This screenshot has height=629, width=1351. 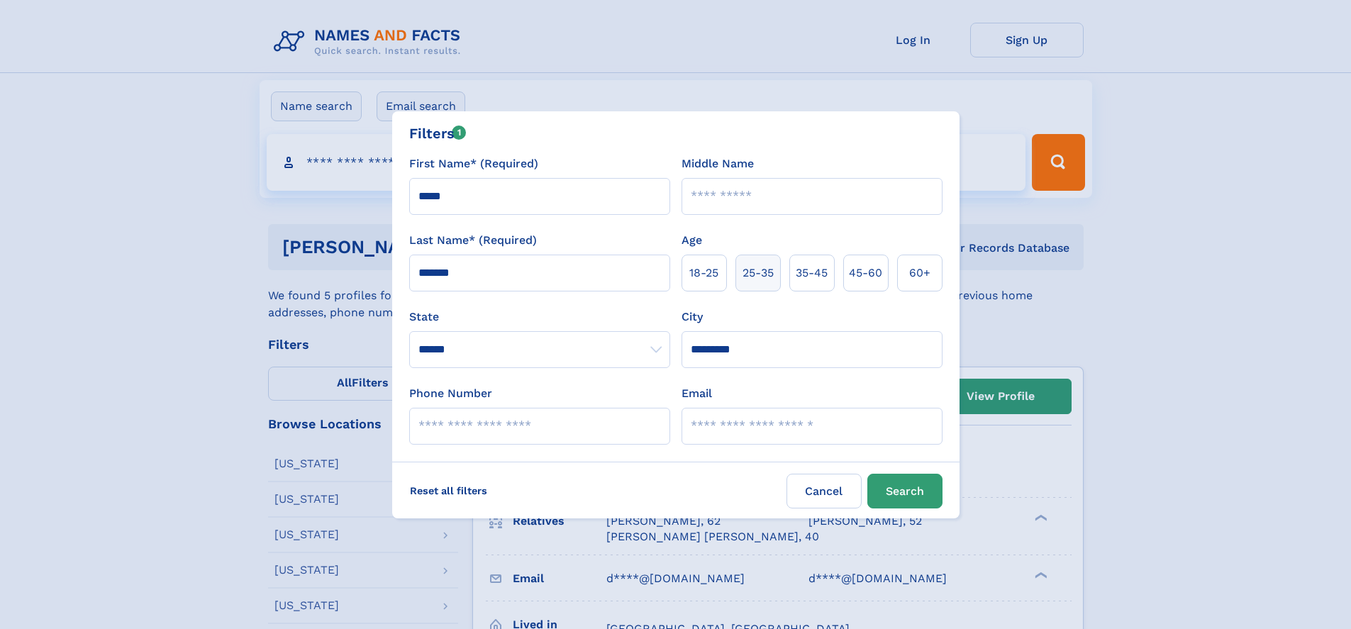 What do you see at coordinates (697, 394) in the screenshot?
I see `label: Email` at bounding box center [697, 394].